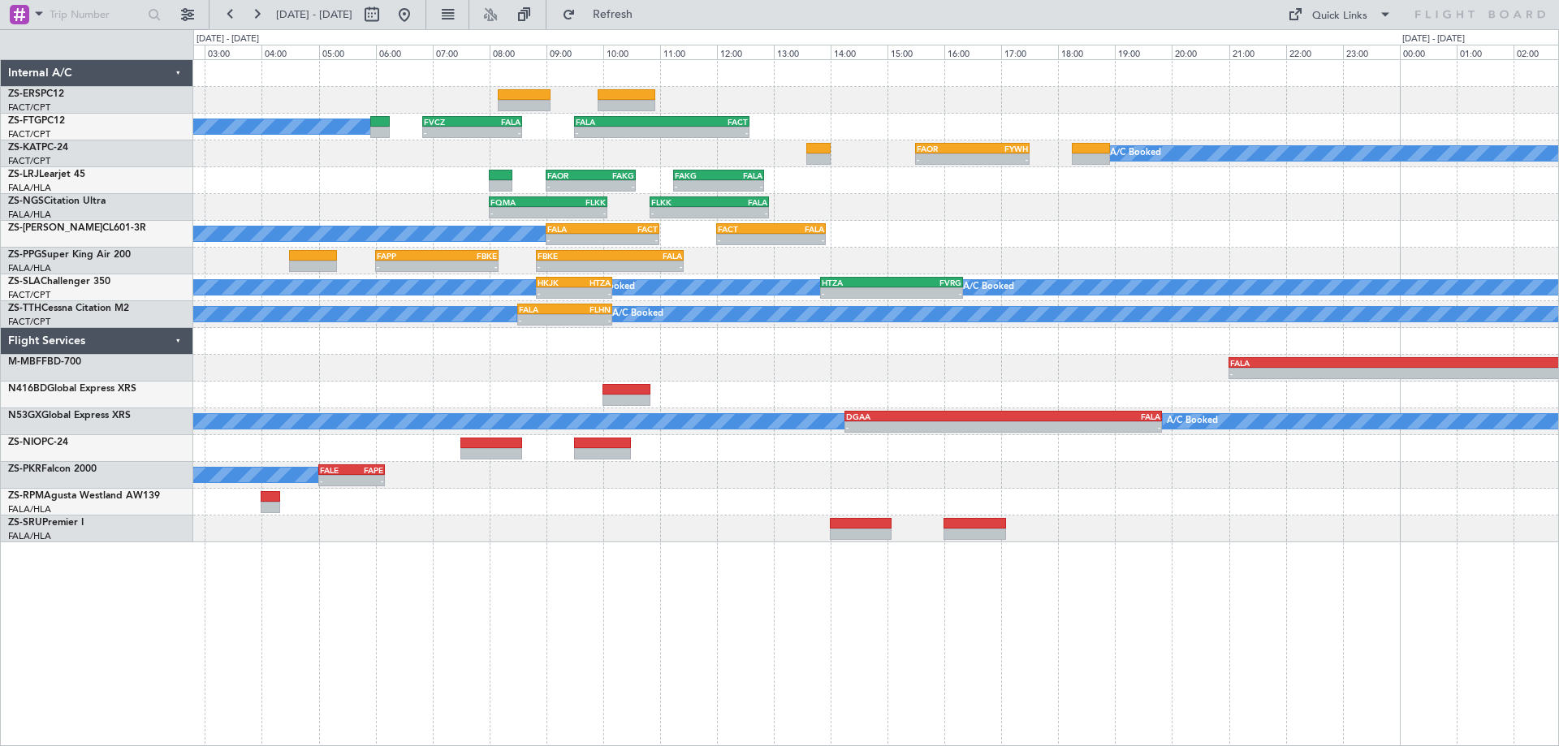  I want to click on div: FALE, so click(335, 470).